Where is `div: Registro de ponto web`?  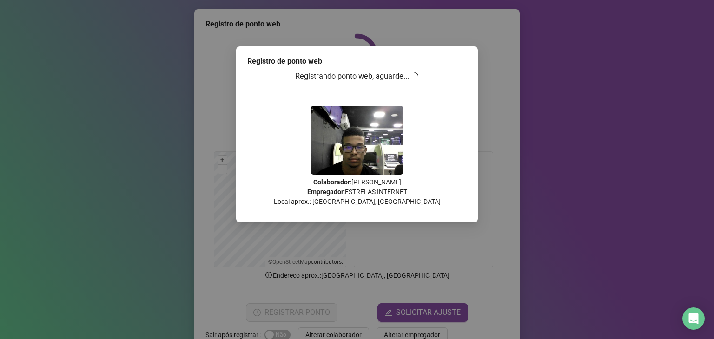
div: Registro de ponto web is located at coordinates (357, 61).